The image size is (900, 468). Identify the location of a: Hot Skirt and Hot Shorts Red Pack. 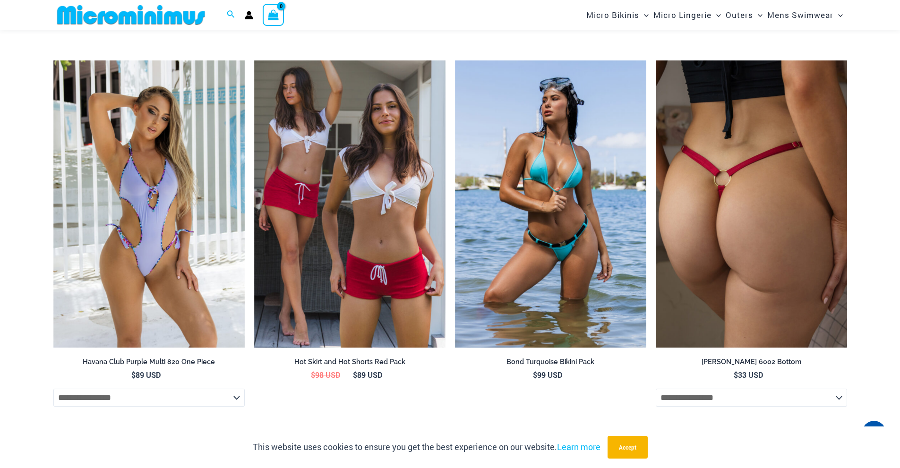
(349, 364).